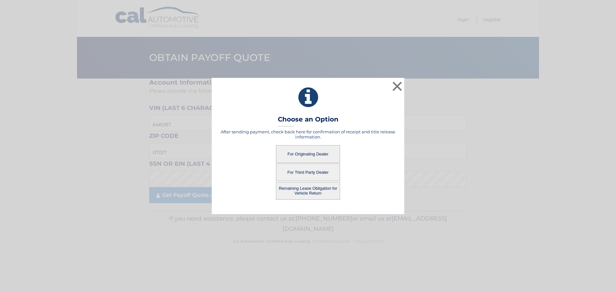  Describe the element at coordinates (308, 121) in the screenshot. I see `h3: Choose an Option` at that location.